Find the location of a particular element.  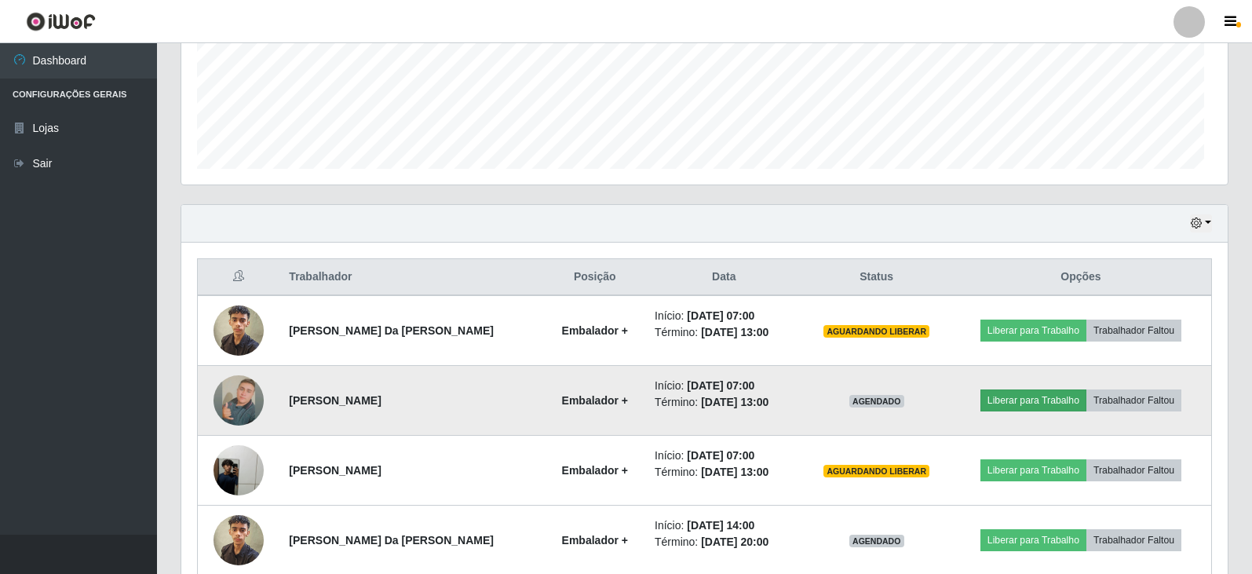

img: CoreUI Logo is located at coordinates (60, 21).